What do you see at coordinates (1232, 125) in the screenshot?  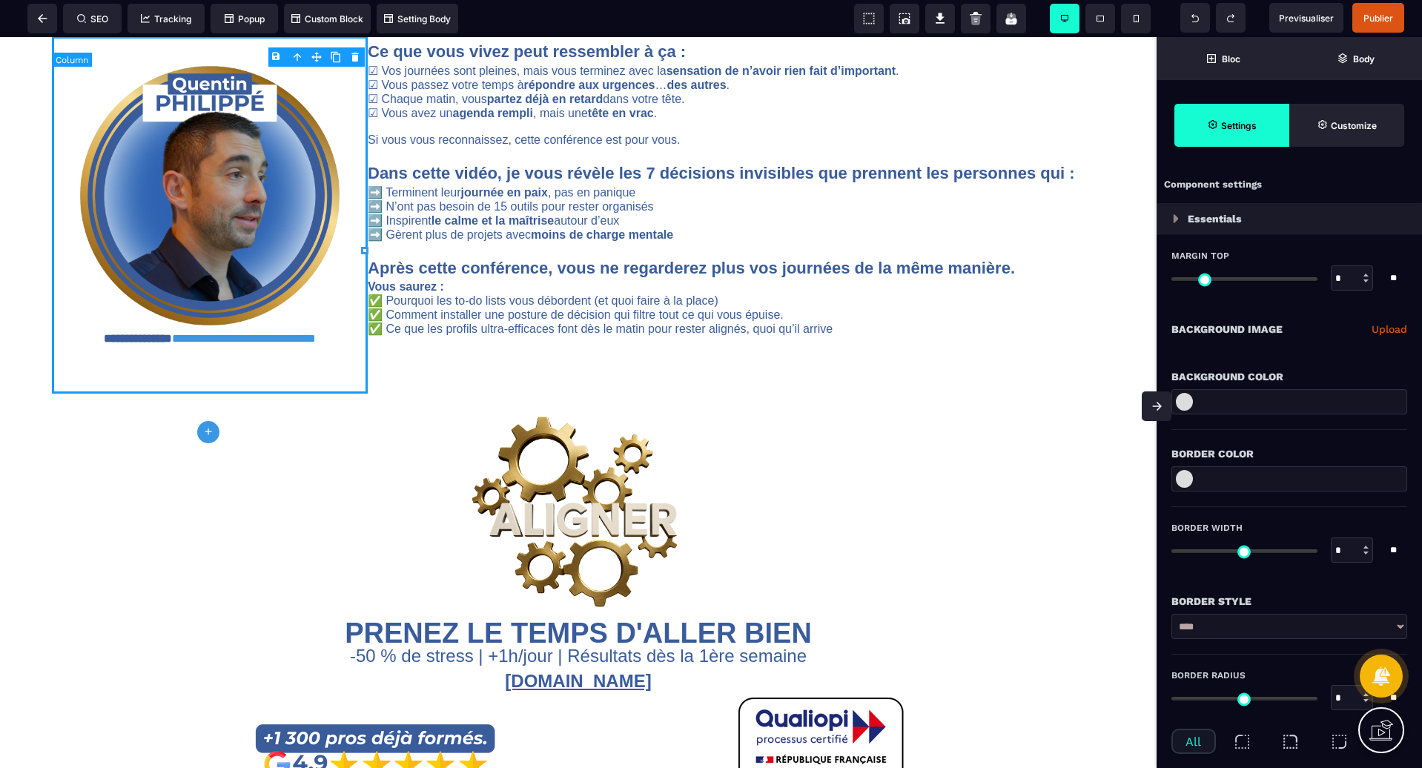 I see `span: Settings` at bounding box center [1232, 125].